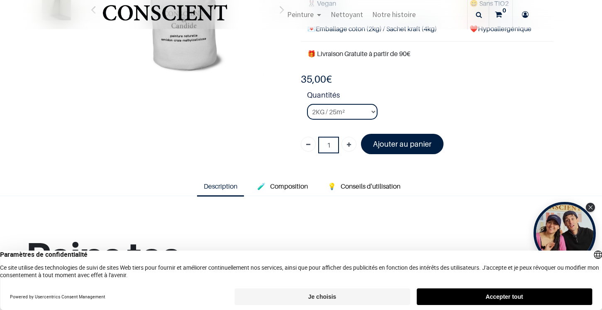 The height and width of the screenshot is (310, 602). I want to click on div: Tolstoy bubble widget, so click(565, 233).